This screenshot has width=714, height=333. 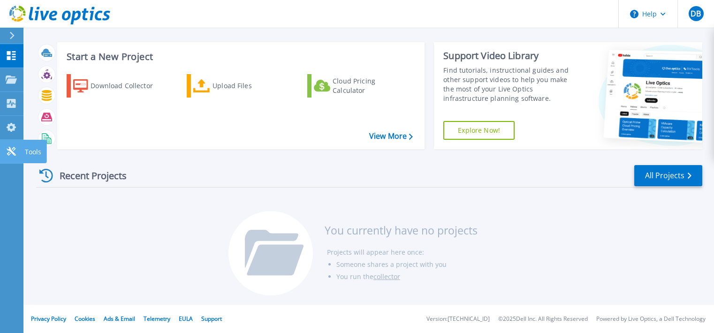 What do you see at coordinates (511, 56) in the screenshot?
I see `div: Support Video Library` at bounding box center [511, 56].